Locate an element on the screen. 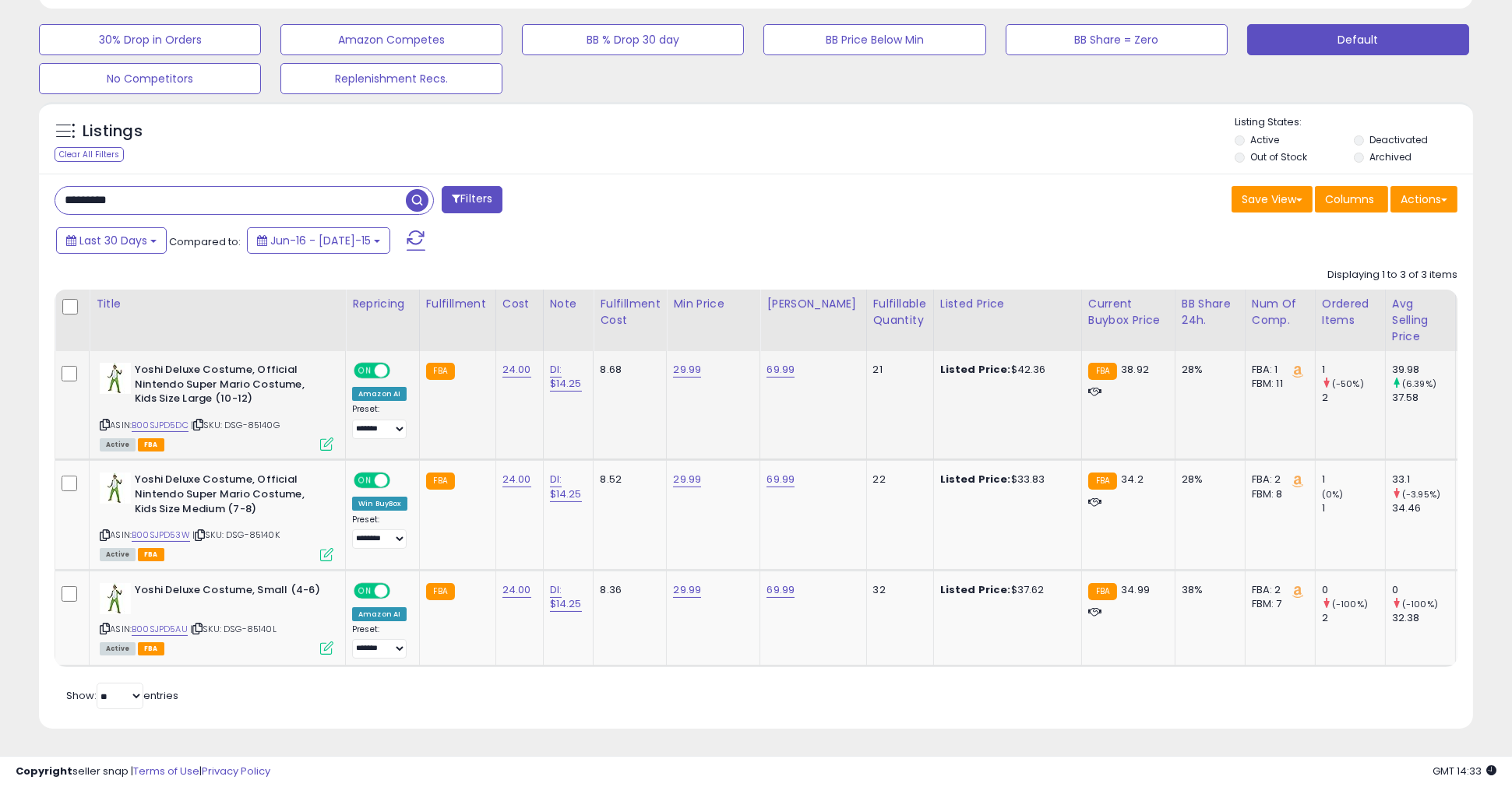 Image resolution: width=1512 pixels, height=787 pixels. label: Deactivated is located at coordinates (1398, 139).